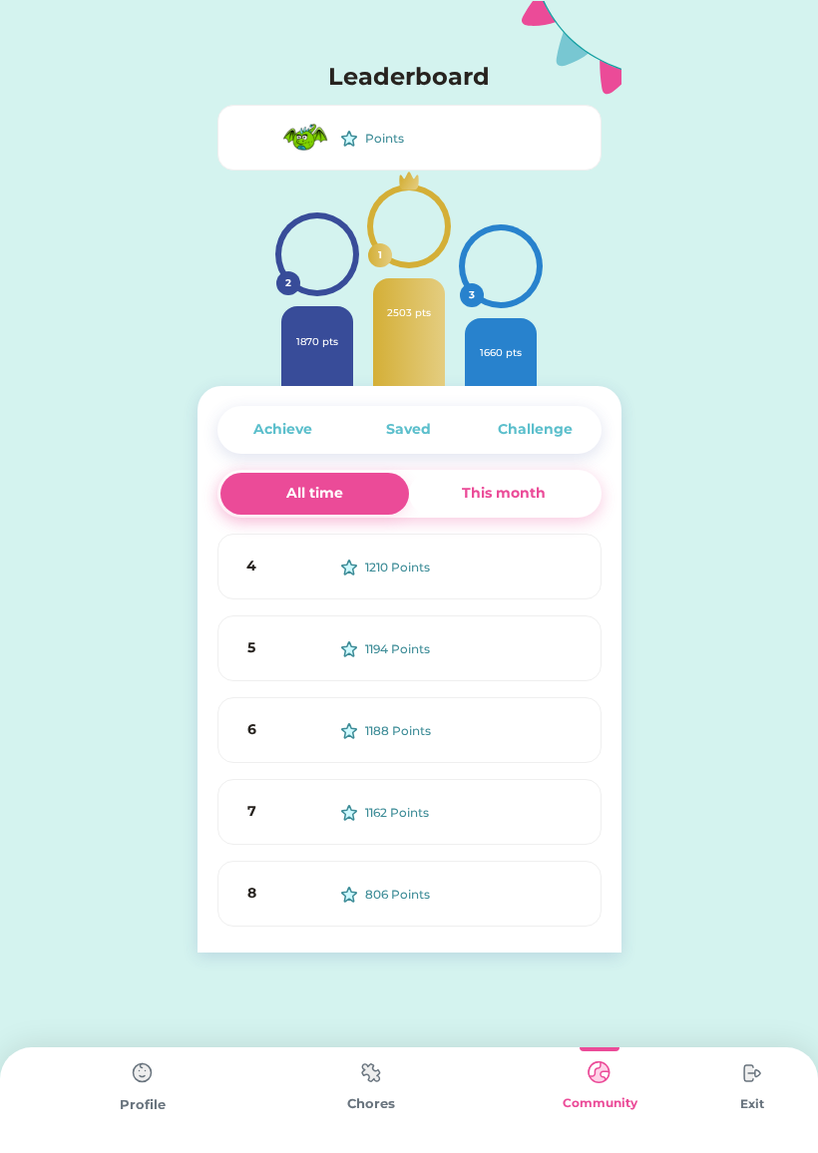  What do you see at coordinates (599, 1103) in the screenshot?
I see `div: Community` at bounding box center [599, 1103].